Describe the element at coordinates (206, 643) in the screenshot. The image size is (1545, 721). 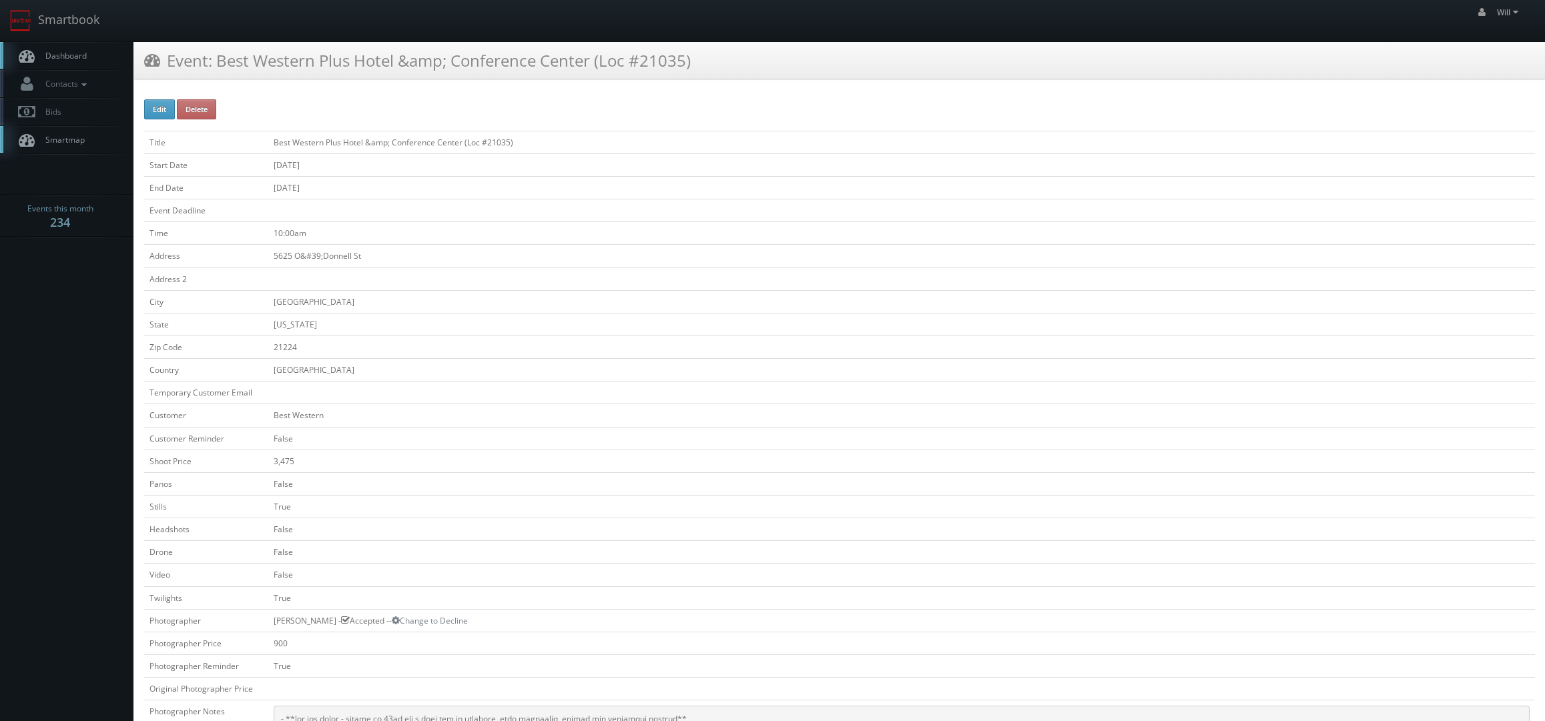
I see `td: Photographer Price` at that location.